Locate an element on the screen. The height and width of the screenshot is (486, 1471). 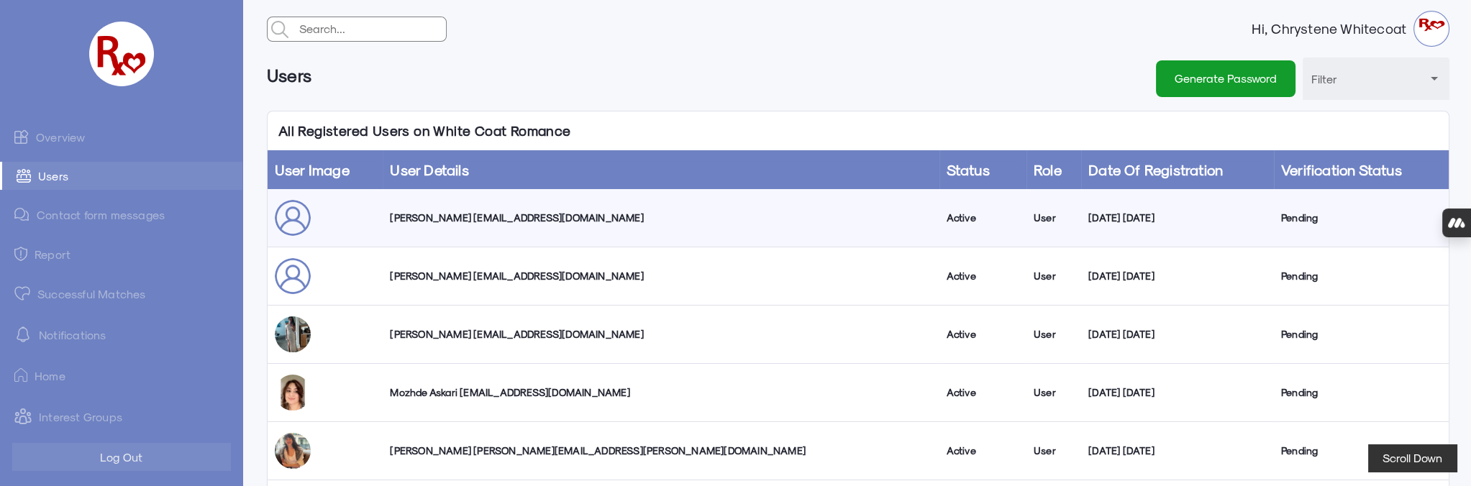
button: Generate Password is located at coordinates (1226, 78).